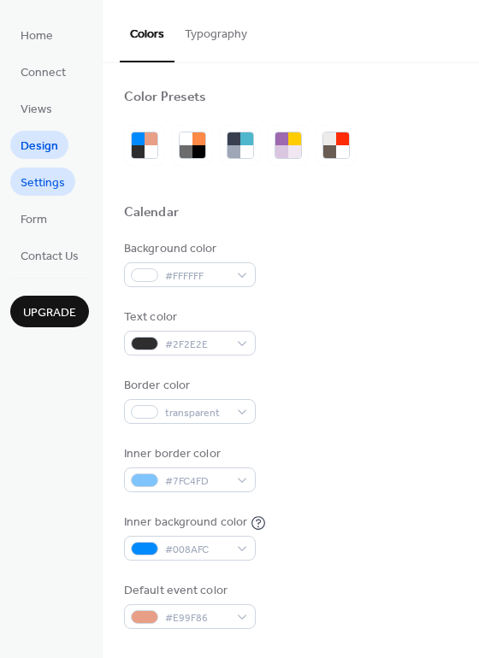 This screenshot has width=479, height=658. Describe the element at coordinates (197, 413) in the screenshot. I see `span: transparent` at that location.